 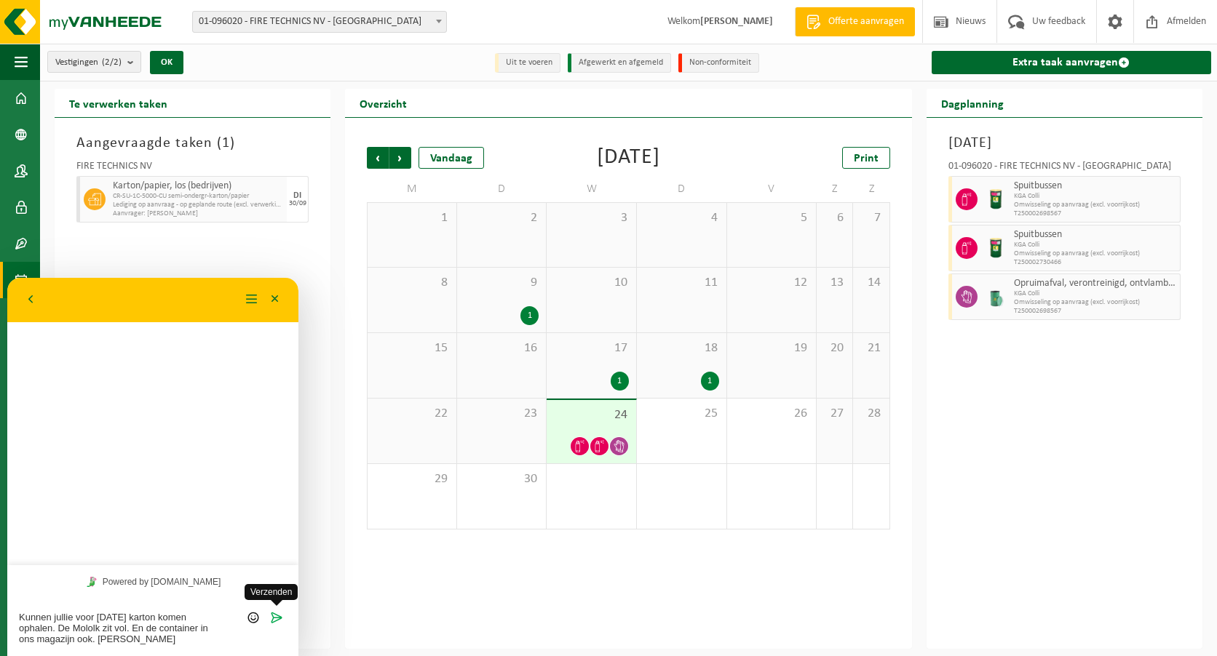 What do you see at coordinates (592, 189) in the screenshot?
I see `td: W` at bounding box center [592, 189].